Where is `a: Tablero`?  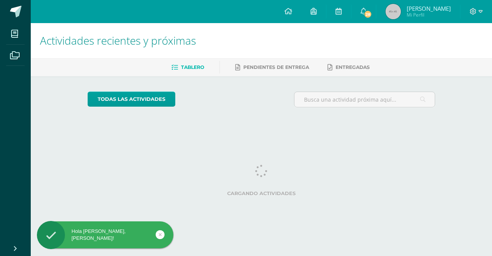
a: Tablero is located at coordinates (188, 67).